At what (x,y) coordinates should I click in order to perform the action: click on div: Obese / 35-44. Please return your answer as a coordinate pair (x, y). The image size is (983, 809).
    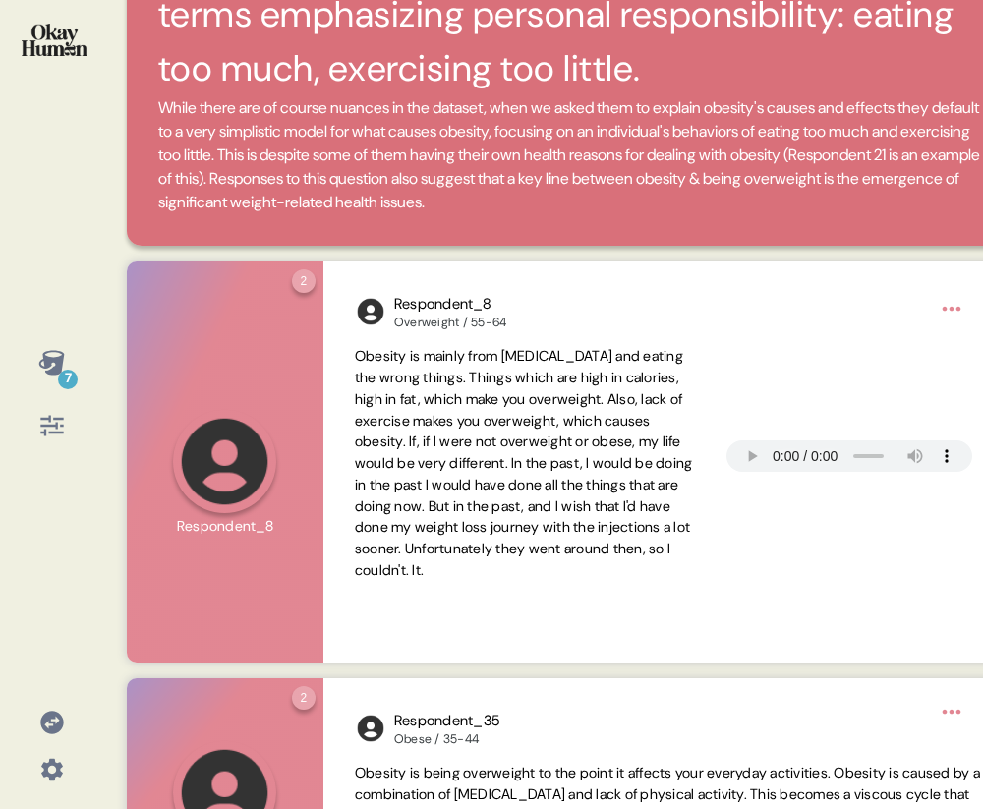
    Looking at the image, I should click on (446, 740).